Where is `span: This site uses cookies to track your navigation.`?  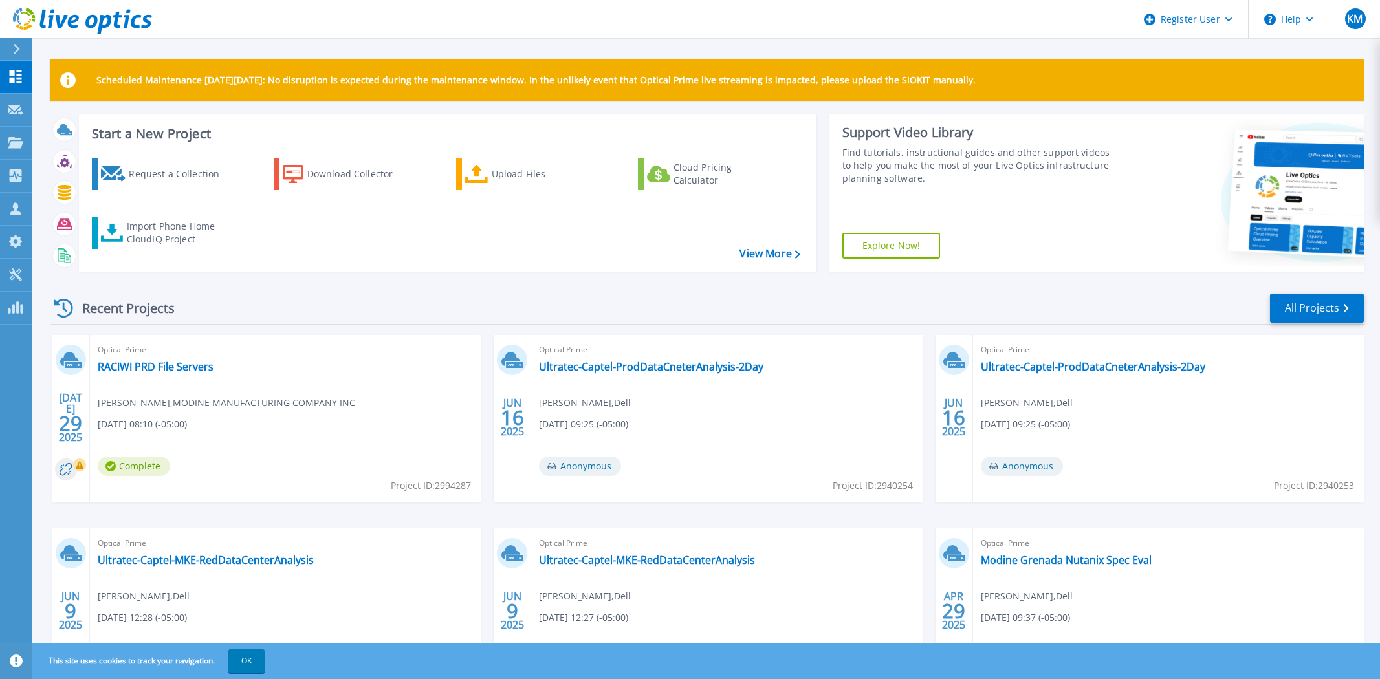 span: This site uses cookies to track your navigation. is located at coordinates (150, 661).